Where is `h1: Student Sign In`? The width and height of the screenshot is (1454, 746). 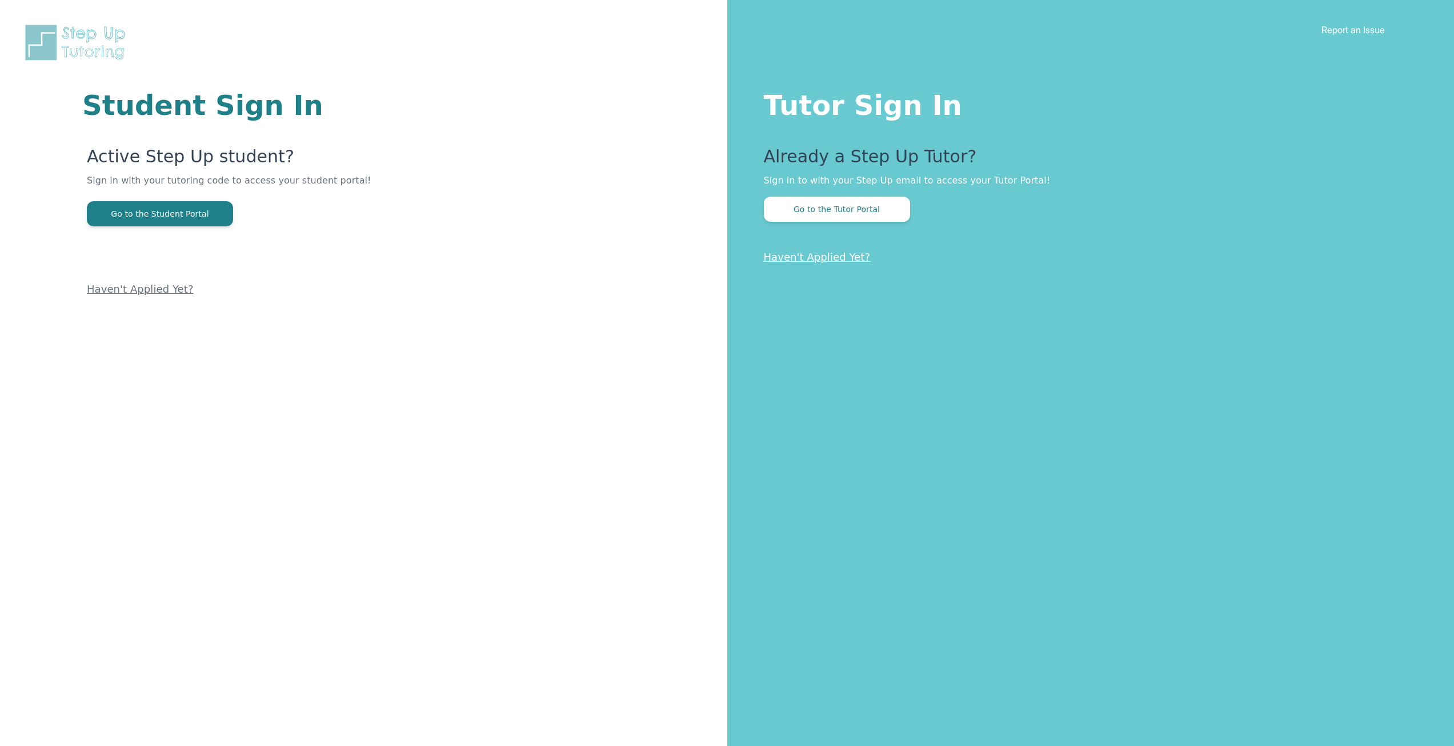
h1: Student Sign In is located at coordinates (336, 105).